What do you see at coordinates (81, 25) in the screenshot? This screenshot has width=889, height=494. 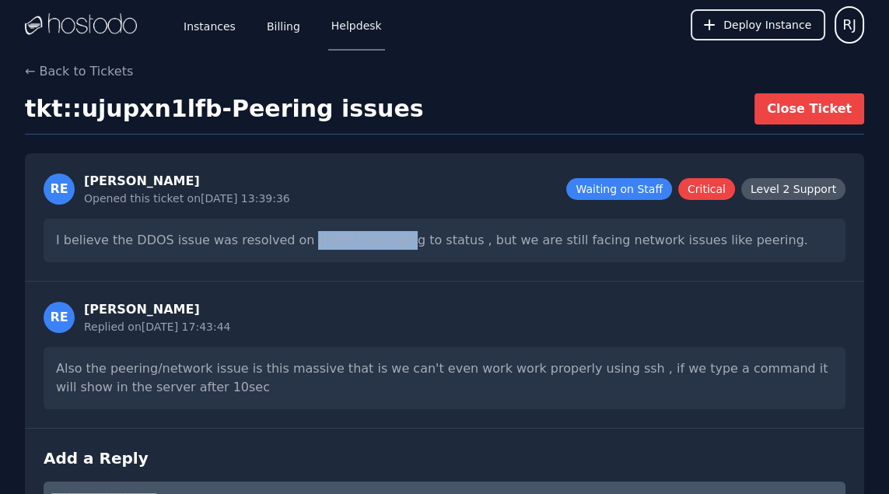 I see `img: Logo` at bounding box center [81, 25].